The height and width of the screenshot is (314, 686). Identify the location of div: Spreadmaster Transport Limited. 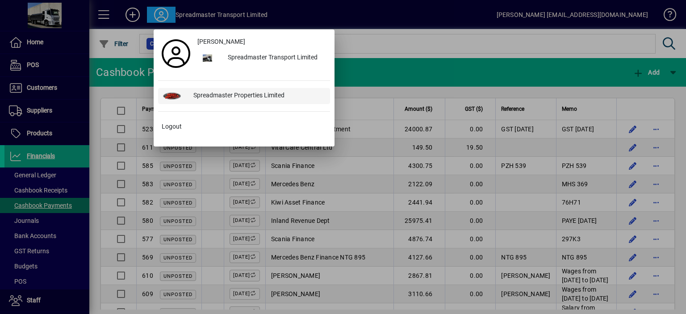
(275, 58).